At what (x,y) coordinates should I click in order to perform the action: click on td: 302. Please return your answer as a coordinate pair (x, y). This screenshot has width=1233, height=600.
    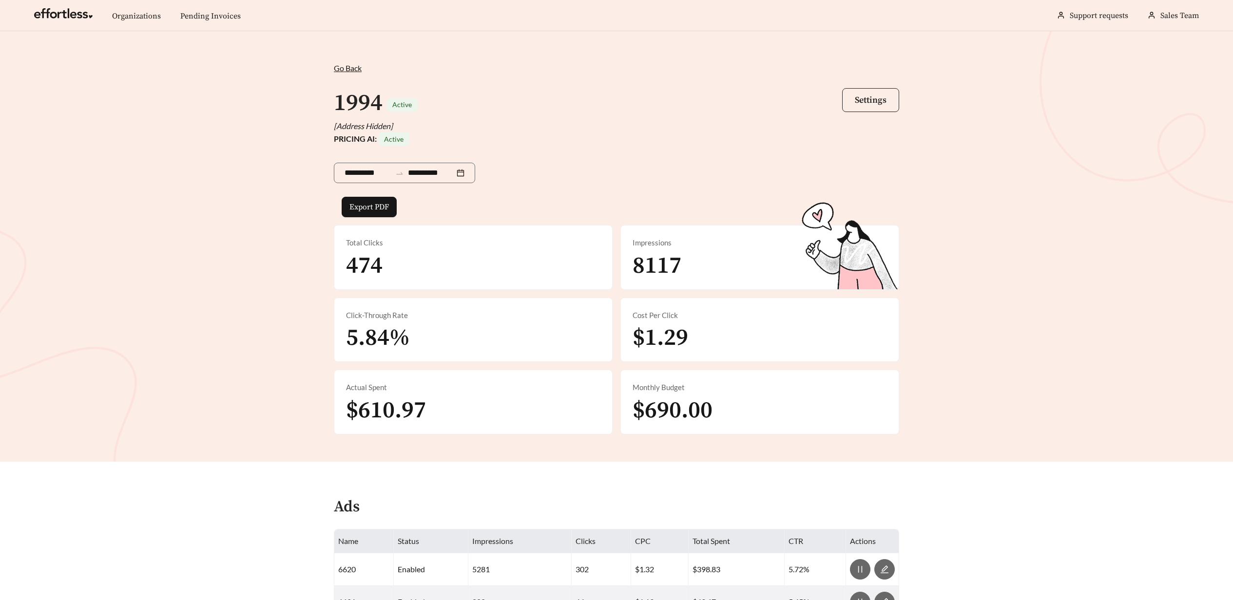
    Looking at the image, I should click on (601, 570).